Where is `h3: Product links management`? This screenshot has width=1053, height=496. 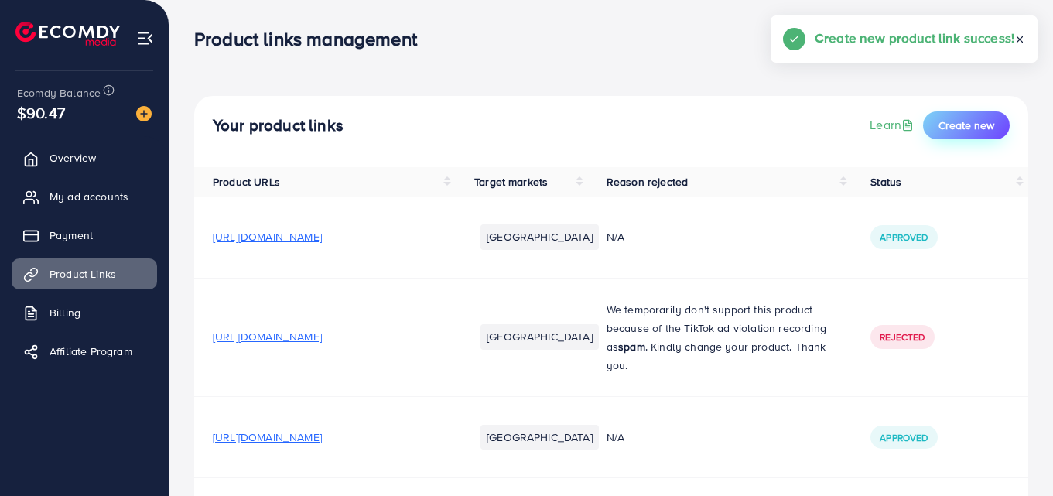 h3: Product links management is located at coordinates (312, 39).